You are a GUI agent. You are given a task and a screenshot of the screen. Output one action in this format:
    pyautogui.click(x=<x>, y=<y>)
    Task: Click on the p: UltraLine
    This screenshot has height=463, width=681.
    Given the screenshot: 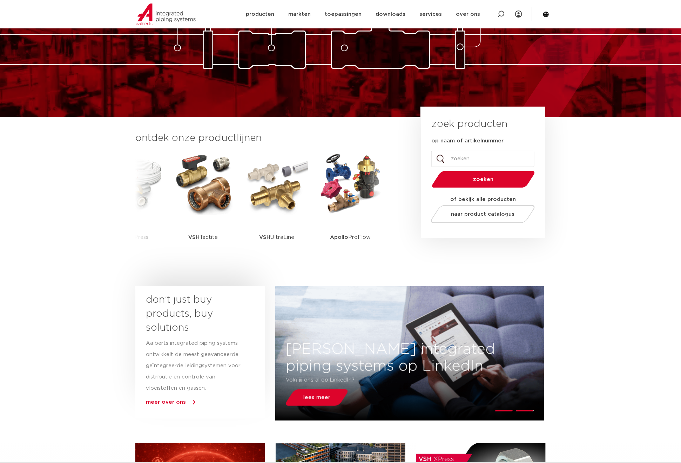 What is the action you would take?
    pyautogui.click(x=277, y=237)
    